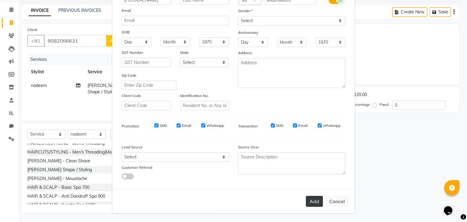 Image resolution: width=467 pixels, height=222 pixels. Describe the element at coordinates (248, 147) in the screenshot. I see `label: Source Desc` at that location.